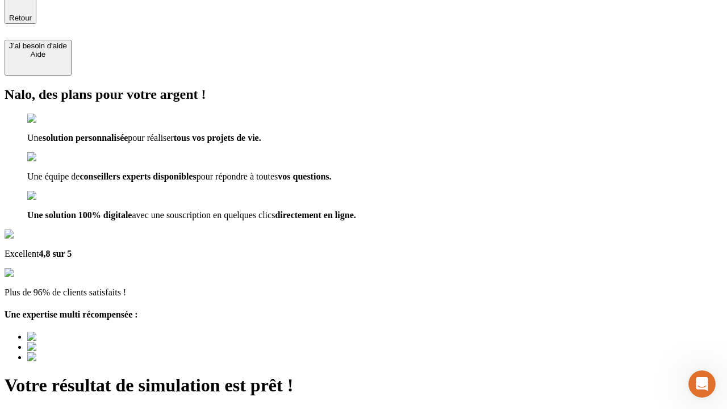 Image resolution: width=727 pixels, height=409 pixels. I want to click on h2: Nalo, des plans pour votre argent !, so click(363, 94).